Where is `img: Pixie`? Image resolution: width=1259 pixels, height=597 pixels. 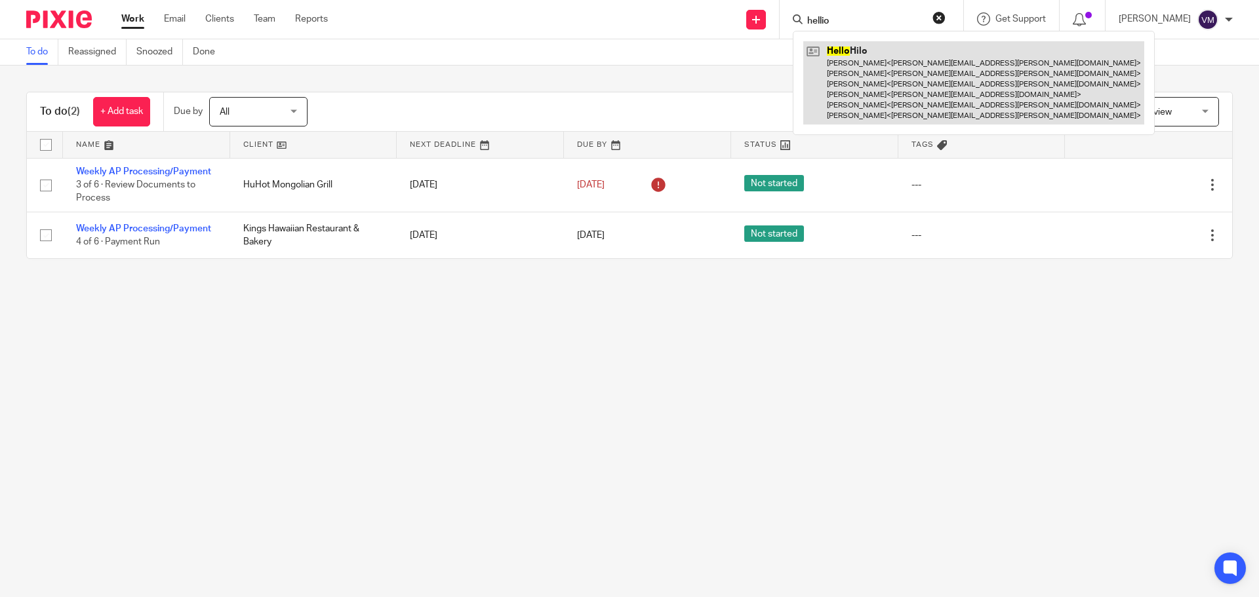
img: Pixie is located at coordinates (59, 19).